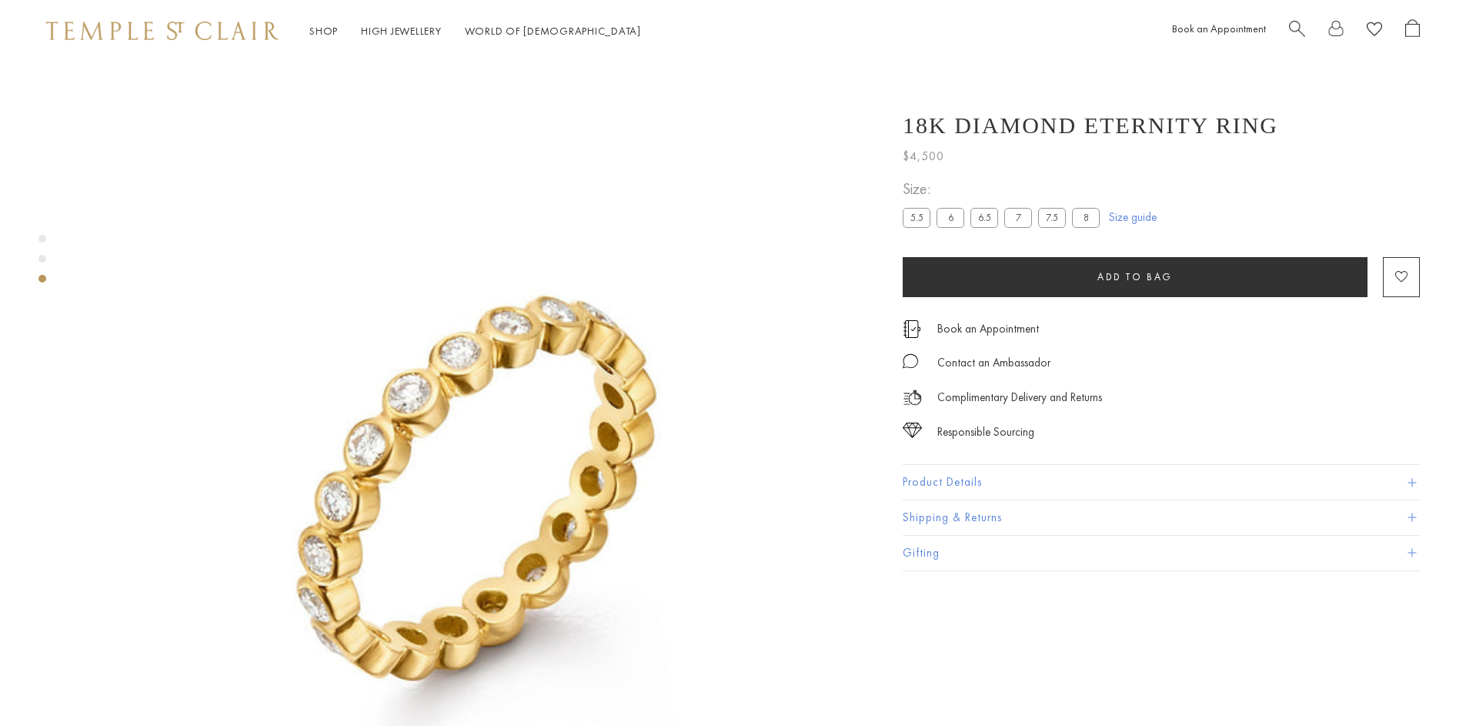  I want to click on div: Contact an Ambassador, so click(993, 362).